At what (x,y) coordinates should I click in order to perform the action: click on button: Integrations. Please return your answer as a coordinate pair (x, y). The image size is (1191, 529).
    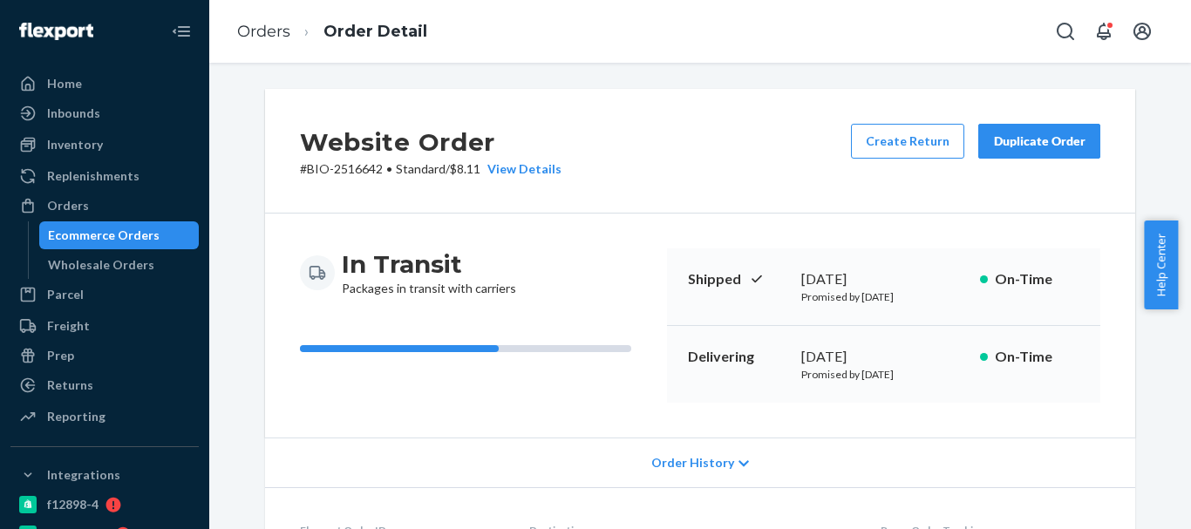
    Looking at the image, I should click on (105, 475).